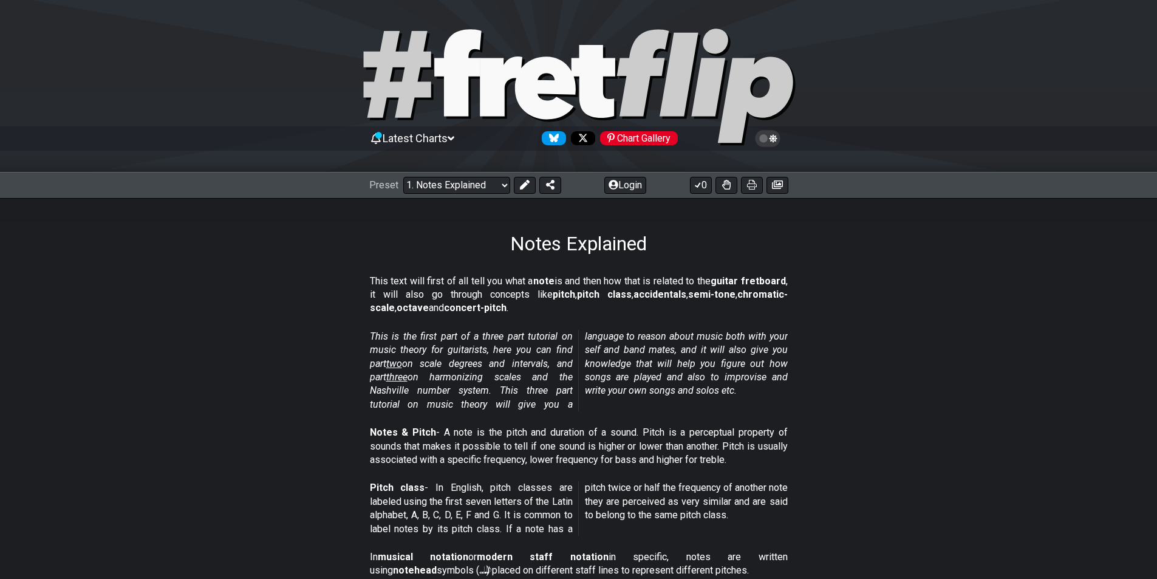 The image size is (1157, 579). Describe the element at coordinates (563, 294) in the screenshot. I see `strong: pitch` at that location.